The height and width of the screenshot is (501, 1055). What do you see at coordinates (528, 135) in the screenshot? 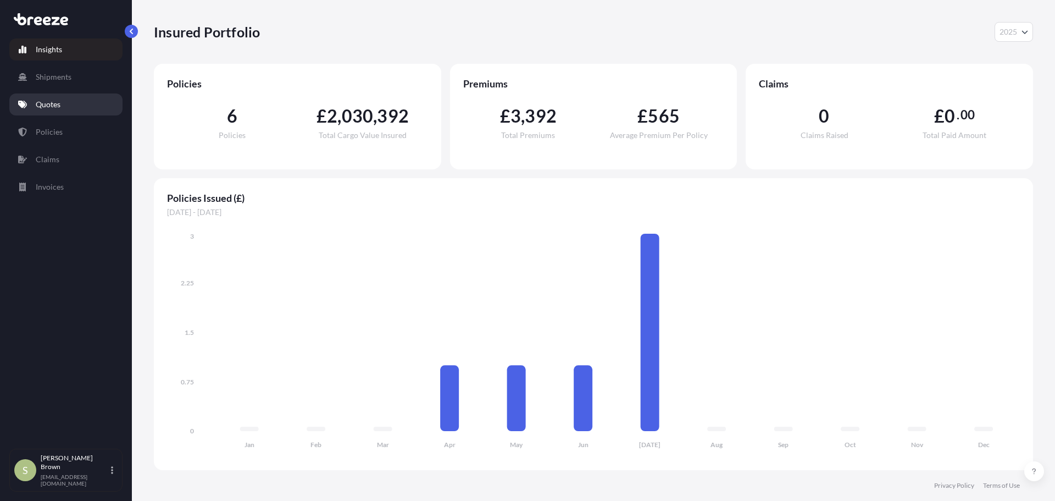
I see `span: Total Premiums` at bounding box center [528, 135].